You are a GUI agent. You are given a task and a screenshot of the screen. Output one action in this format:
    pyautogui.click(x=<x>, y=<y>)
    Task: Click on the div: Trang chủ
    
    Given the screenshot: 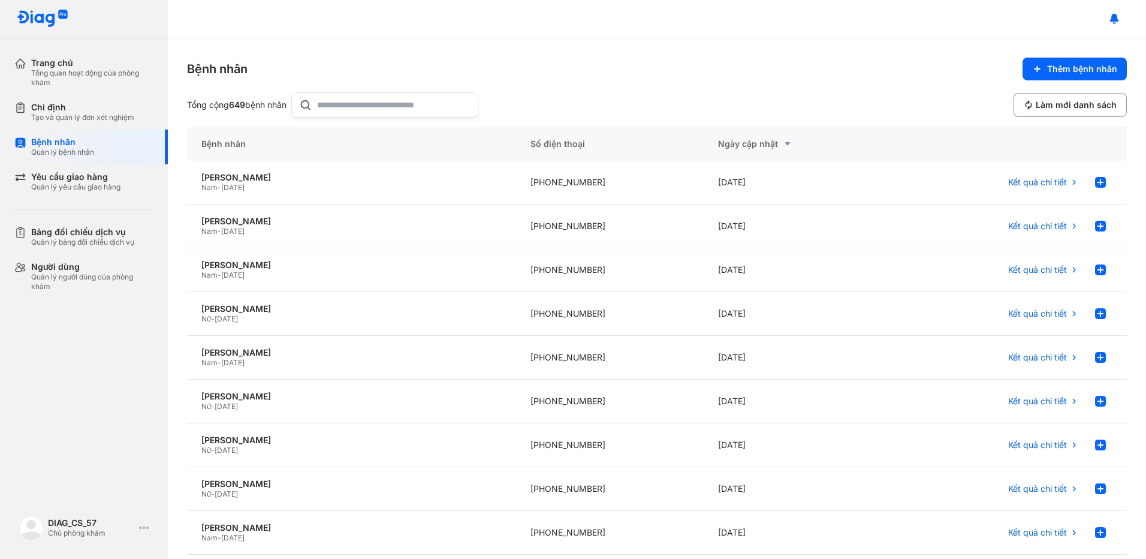 What is the action you would take?
    pyautogui.click(x=92, y=63)
    